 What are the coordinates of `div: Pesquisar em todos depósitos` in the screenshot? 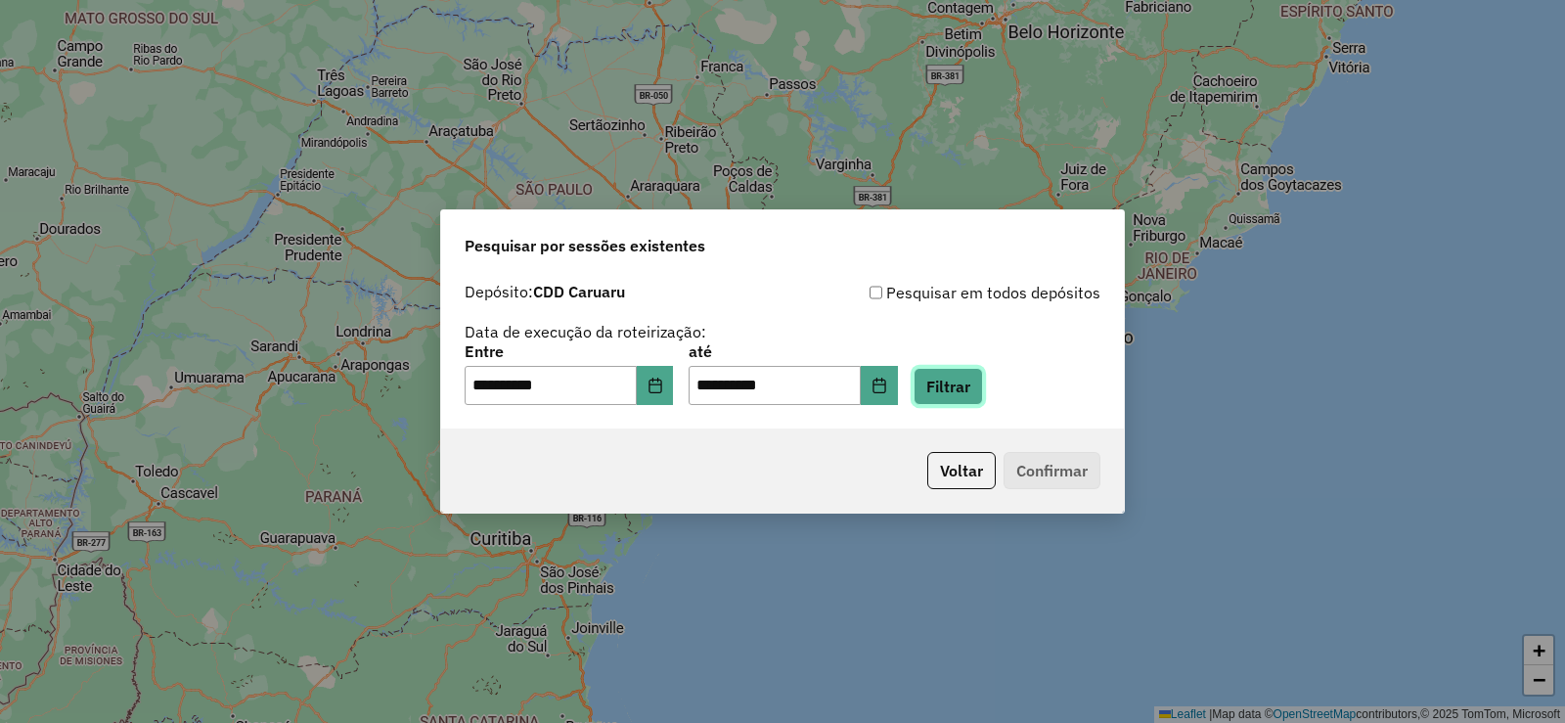 It's located at (941, 293).